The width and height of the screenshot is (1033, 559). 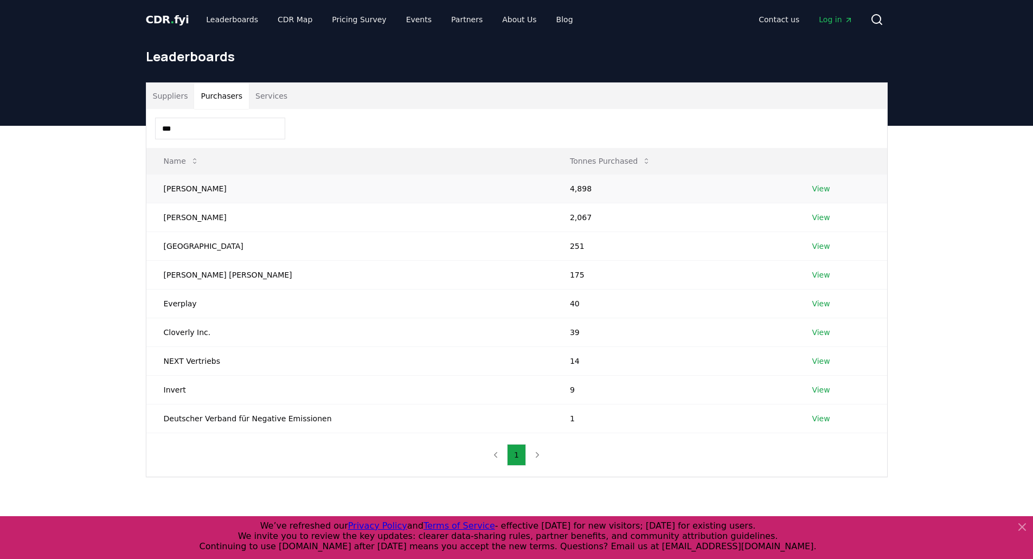 What do you see at coordinates (674, 246) in the screenshot?
I see `td: 251` at bounding box center [674, 246].